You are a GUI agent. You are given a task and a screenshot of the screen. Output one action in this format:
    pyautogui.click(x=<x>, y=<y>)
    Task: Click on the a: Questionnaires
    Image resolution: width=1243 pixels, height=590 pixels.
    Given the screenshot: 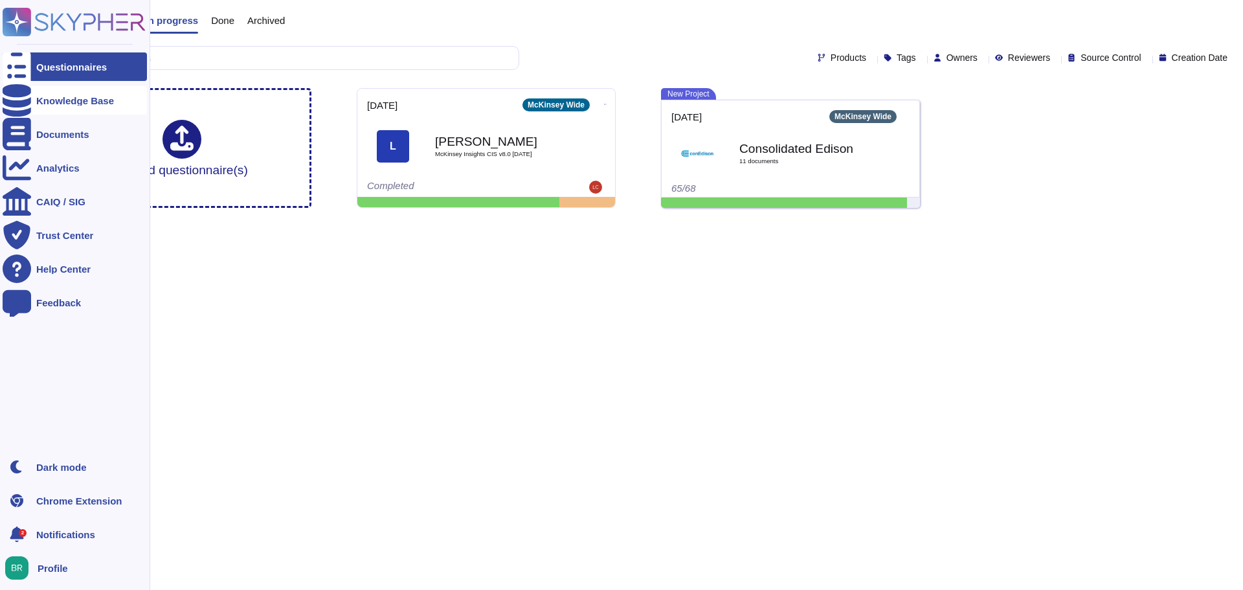 What is the action you would take?
    pyautogui.click(x=74, y=67)
    